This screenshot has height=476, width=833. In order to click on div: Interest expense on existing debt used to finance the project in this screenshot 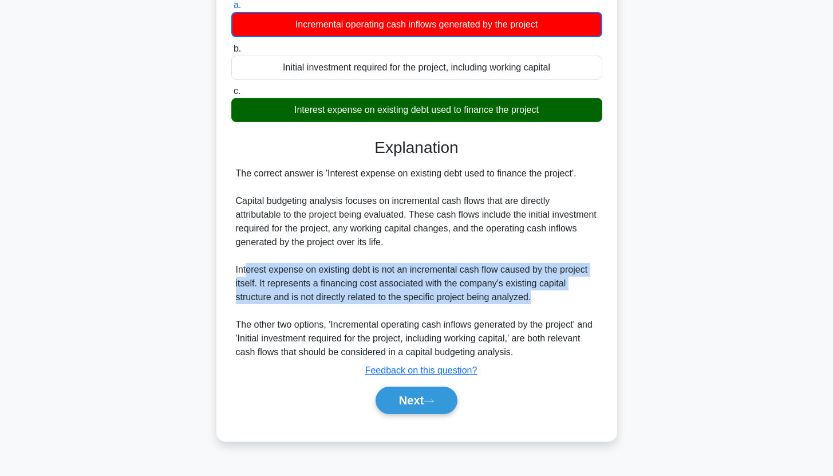, I will do `click(417, 110)`.